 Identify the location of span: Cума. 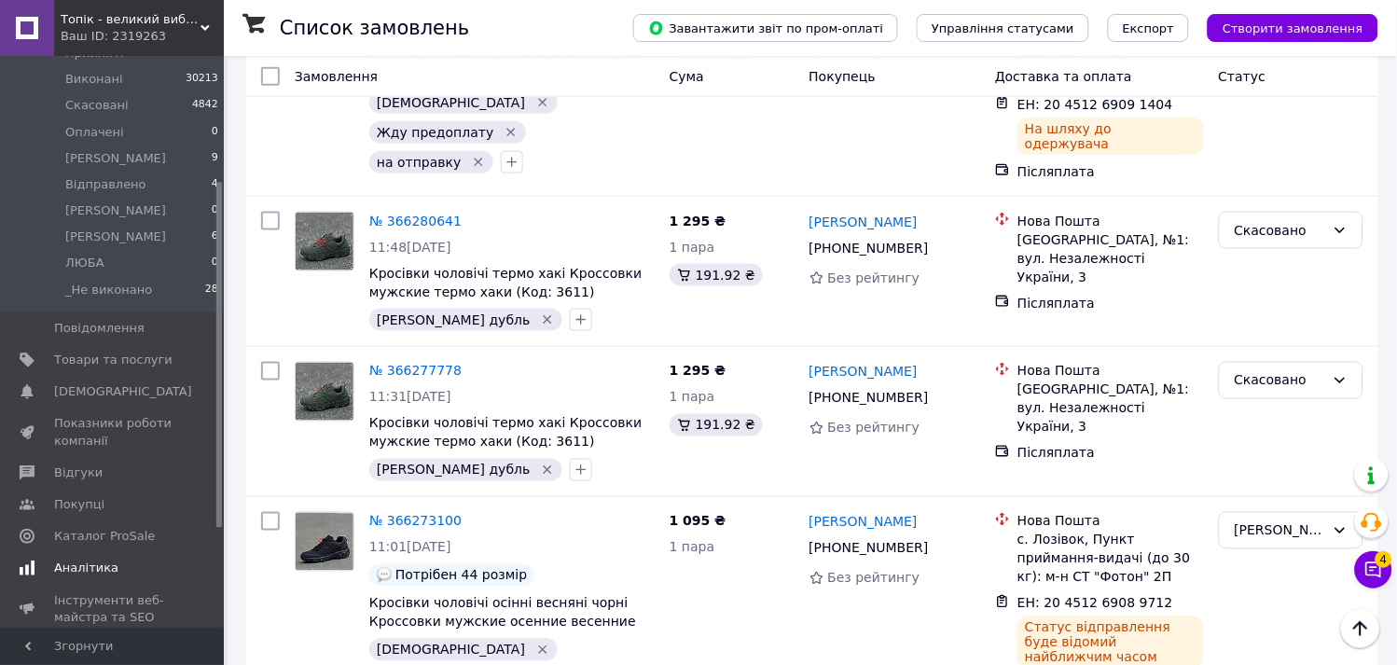
(686, 76).